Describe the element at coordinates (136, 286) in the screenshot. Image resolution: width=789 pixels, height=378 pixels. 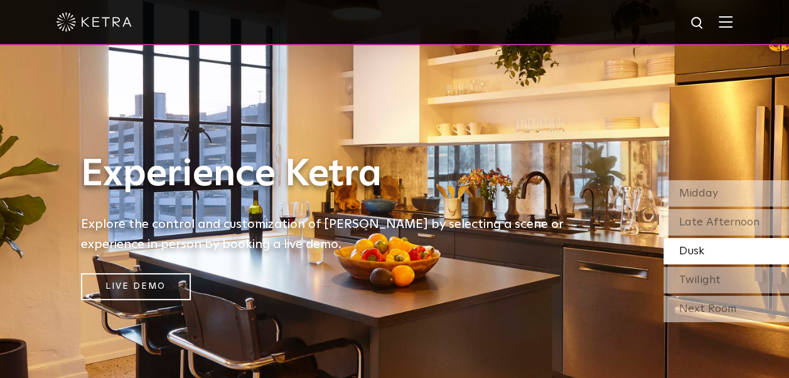
I see `a: Live Demo` at that location.